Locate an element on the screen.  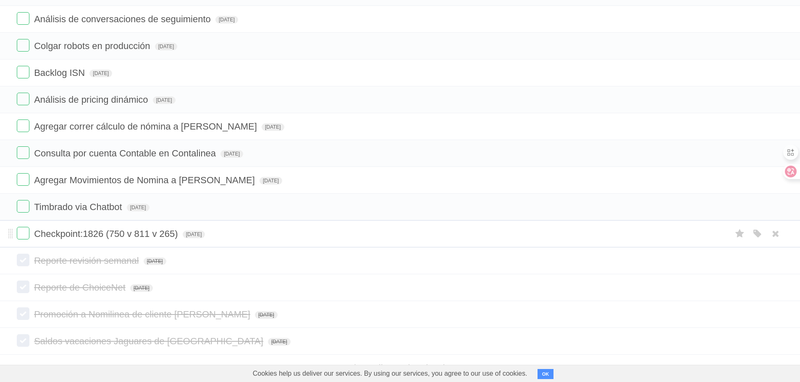
span: Checkpoint:1826 (750 v 811 v 265) is located at coordinates (107, 234).